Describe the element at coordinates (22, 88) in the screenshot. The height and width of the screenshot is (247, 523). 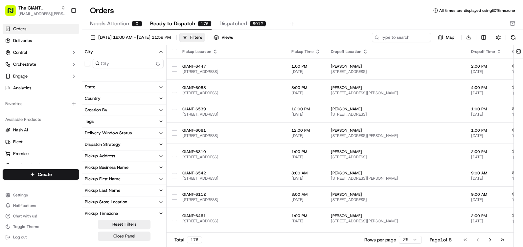
I see `span: Analytics` at that location.